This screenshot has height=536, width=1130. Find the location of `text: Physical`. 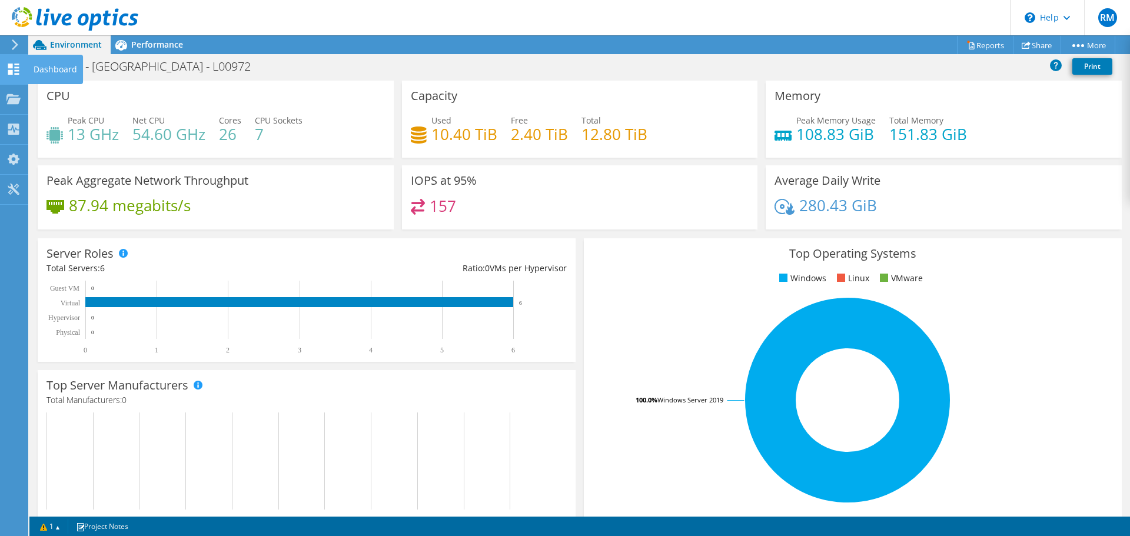

text: Physical is located at coordinates (68, 333).